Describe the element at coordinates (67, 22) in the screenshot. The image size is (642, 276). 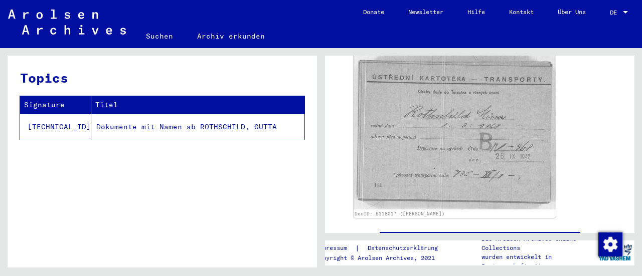
I see `img: Arolsen_neg.svg` at that location.